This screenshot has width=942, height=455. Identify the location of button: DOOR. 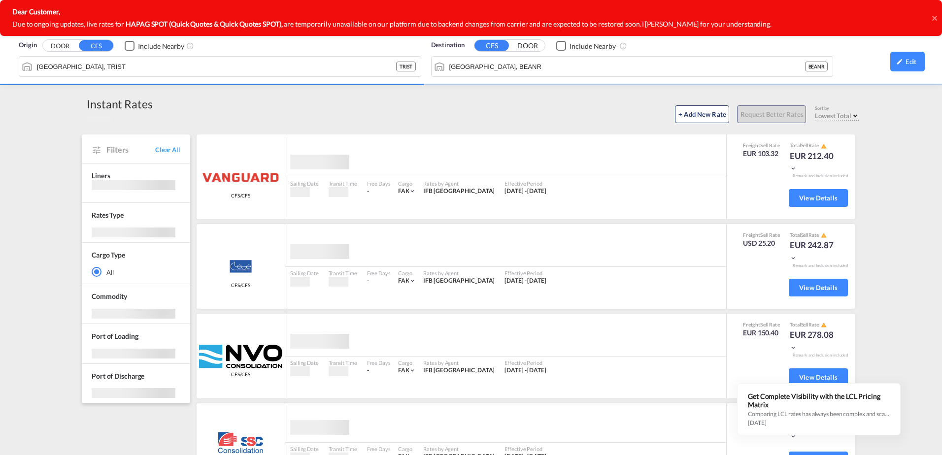
(60, 46).